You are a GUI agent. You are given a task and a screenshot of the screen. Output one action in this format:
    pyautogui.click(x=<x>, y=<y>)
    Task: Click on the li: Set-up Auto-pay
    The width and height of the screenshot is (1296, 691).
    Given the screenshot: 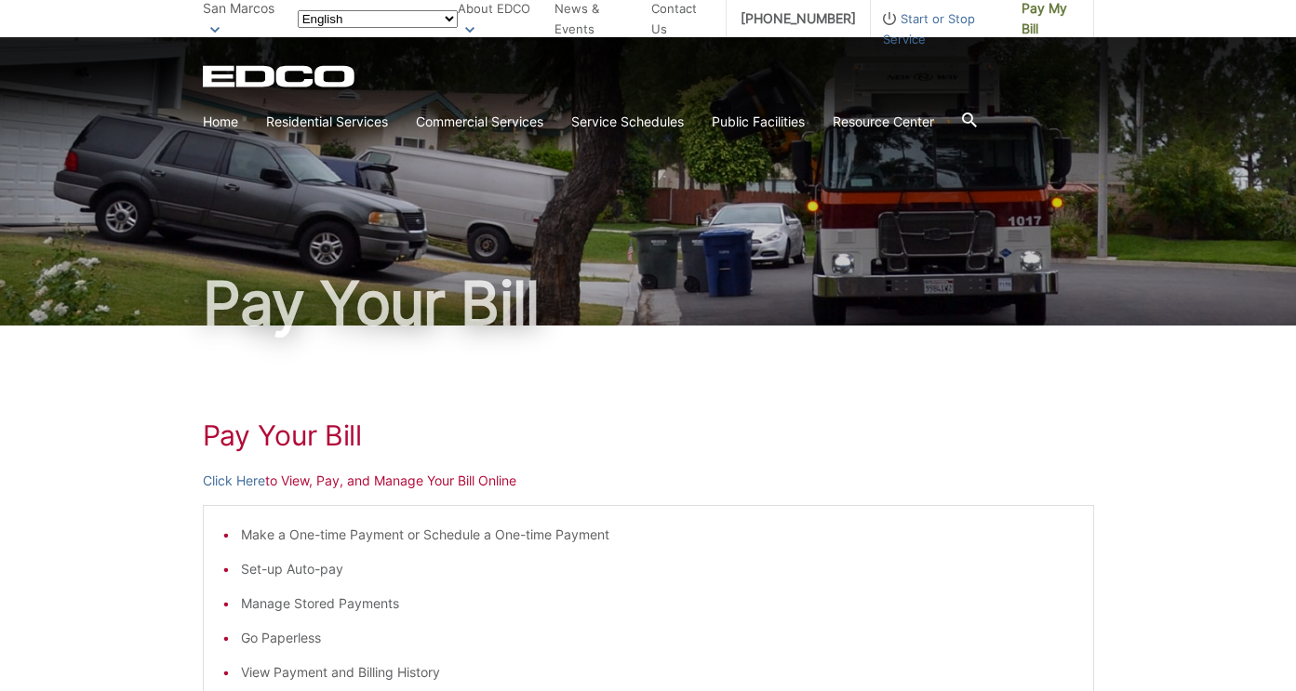 What is the action you would take?
    pyautogui.click(x=658, y=569)
    